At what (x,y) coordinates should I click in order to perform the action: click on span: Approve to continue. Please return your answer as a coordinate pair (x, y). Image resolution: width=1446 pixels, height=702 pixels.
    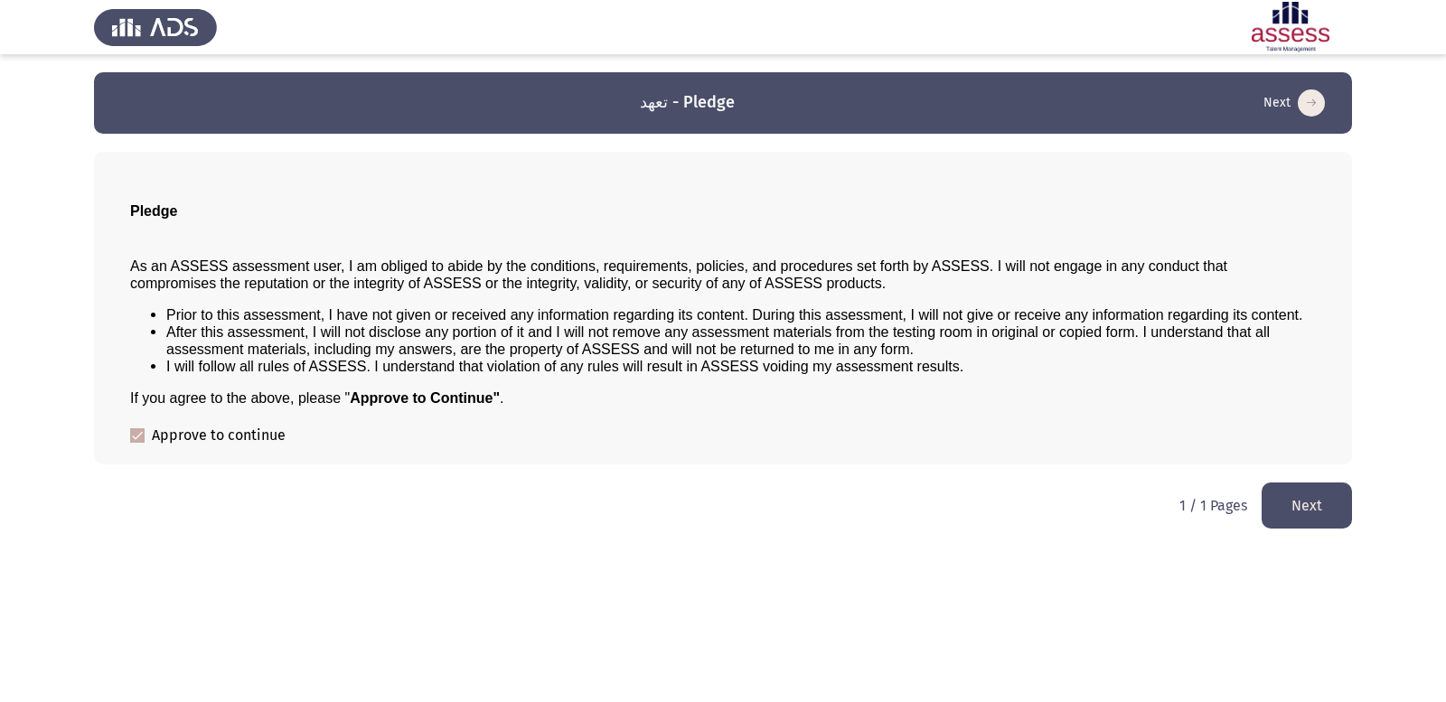
    Looking at the image, I should click on (219, 436).